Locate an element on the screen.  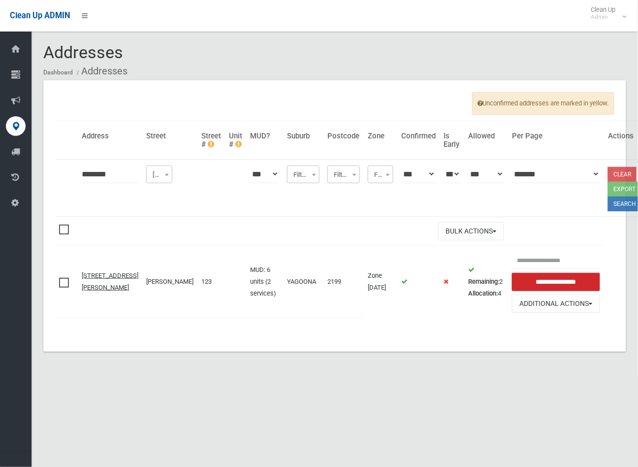
span: Clean Up ADMIN is located at coordinates (40, 15).